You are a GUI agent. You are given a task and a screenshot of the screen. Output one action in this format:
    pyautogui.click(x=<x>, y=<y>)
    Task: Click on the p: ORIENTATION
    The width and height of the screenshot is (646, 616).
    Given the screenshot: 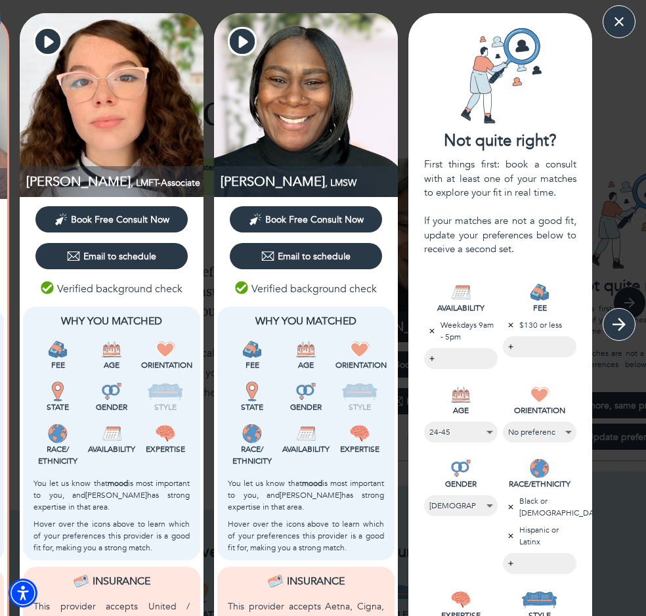 What is the action you would take?
    pyautogui.click(x=540, y=411)
    